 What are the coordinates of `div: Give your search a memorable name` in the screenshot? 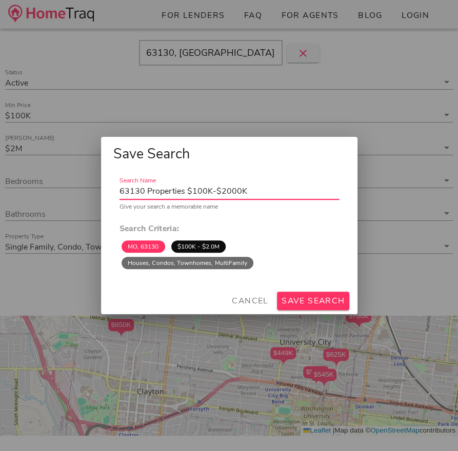 It's located at (229, 207).